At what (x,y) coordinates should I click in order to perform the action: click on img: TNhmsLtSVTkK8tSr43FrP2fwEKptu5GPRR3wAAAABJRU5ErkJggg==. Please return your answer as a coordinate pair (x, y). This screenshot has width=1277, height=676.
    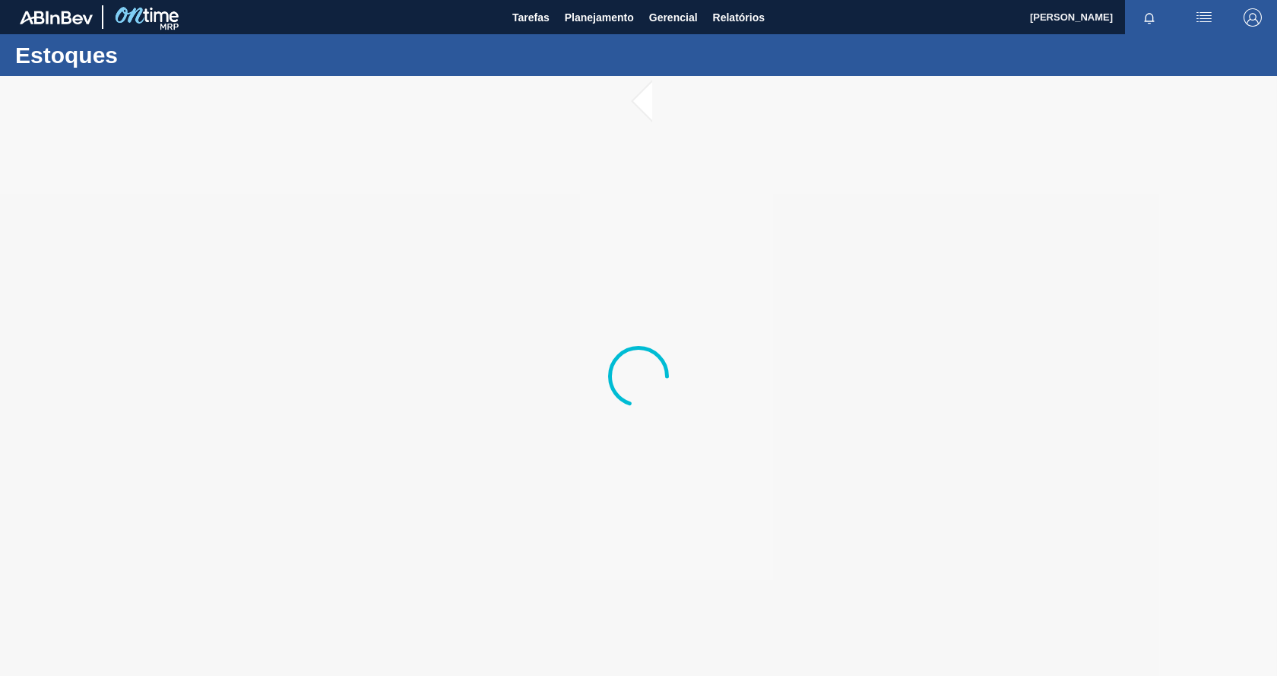
    Looking at the image, I should click on (56, 17).